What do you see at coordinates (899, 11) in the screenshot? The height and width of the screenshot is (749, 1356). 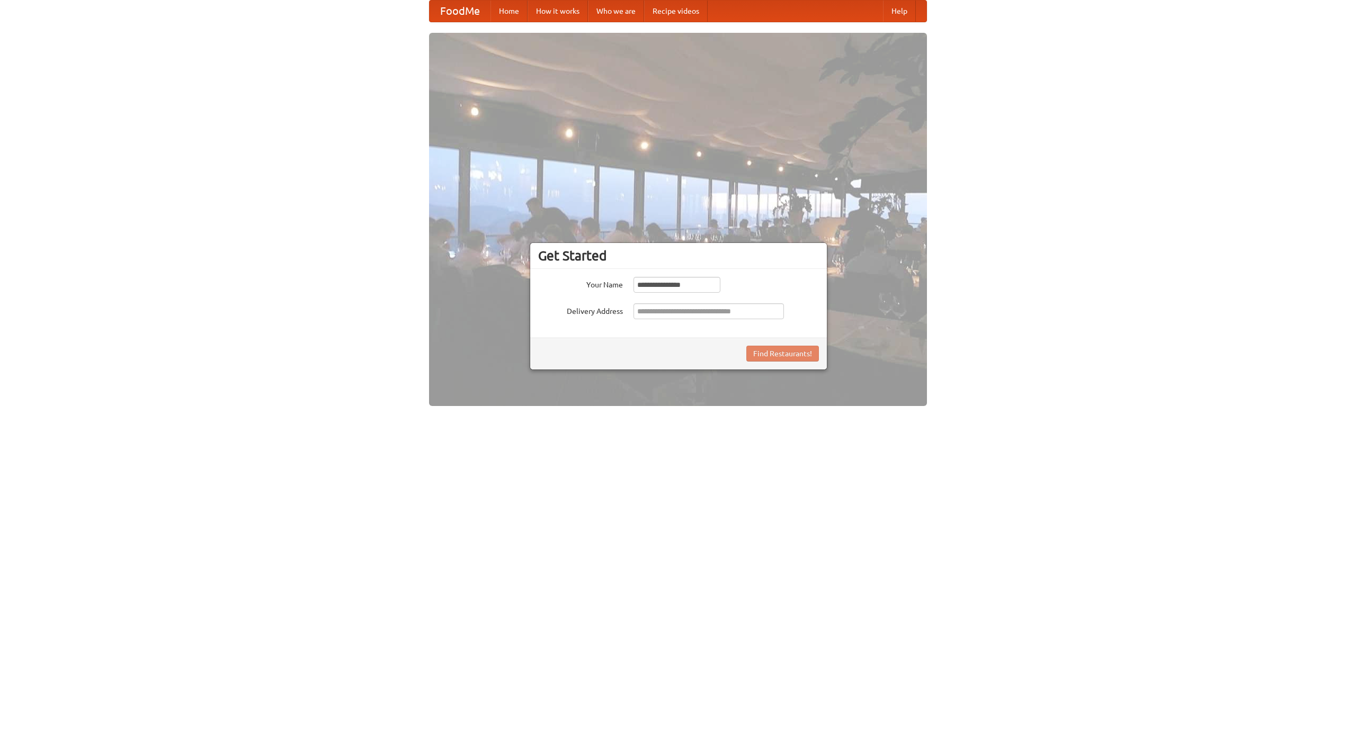 I see `a: Help` at bounding box center [899, 11].